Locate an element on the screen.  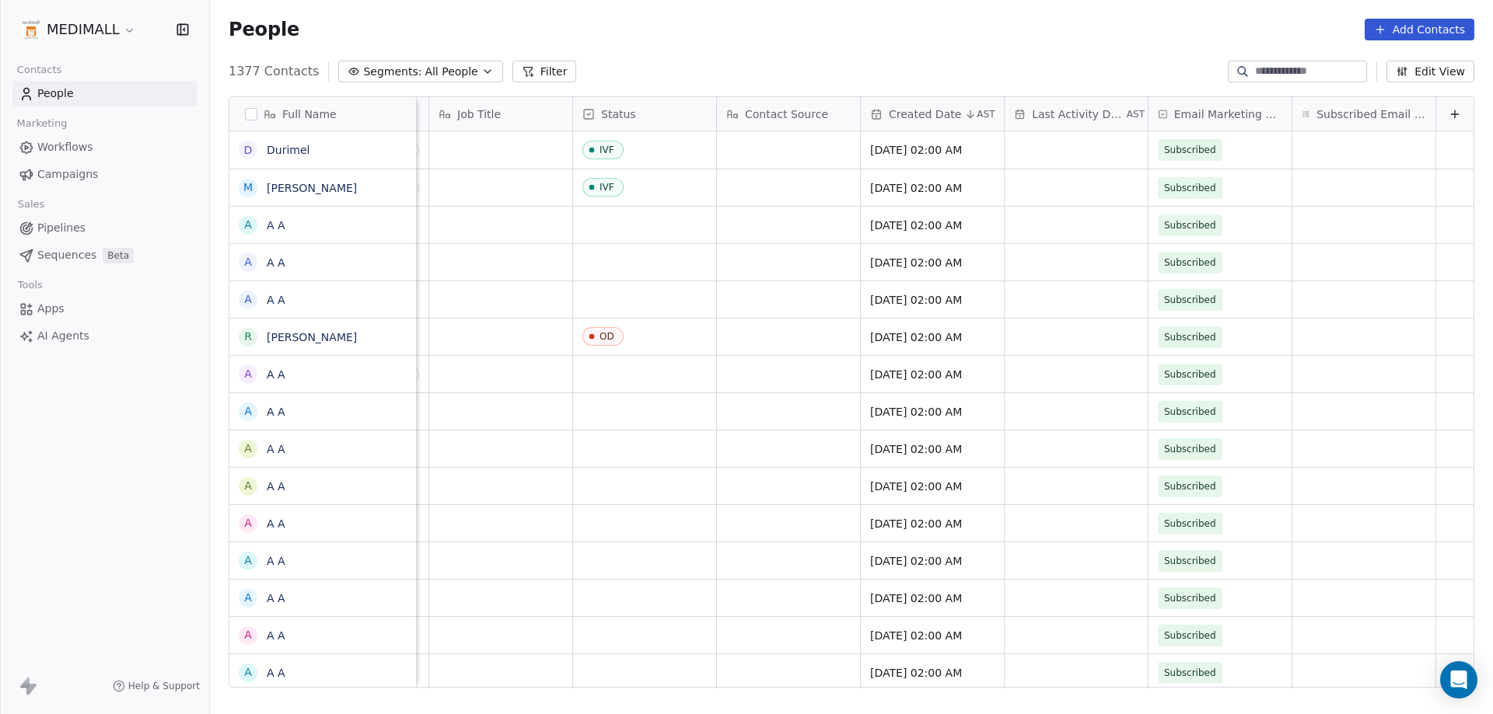
span: Tools is located at coordinates (30, 285).